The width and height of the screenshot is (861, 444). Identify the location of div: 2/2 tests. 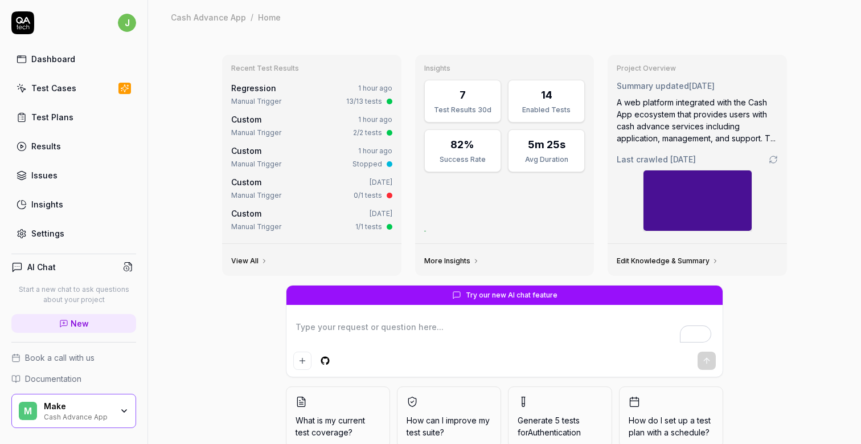
(367, 133).